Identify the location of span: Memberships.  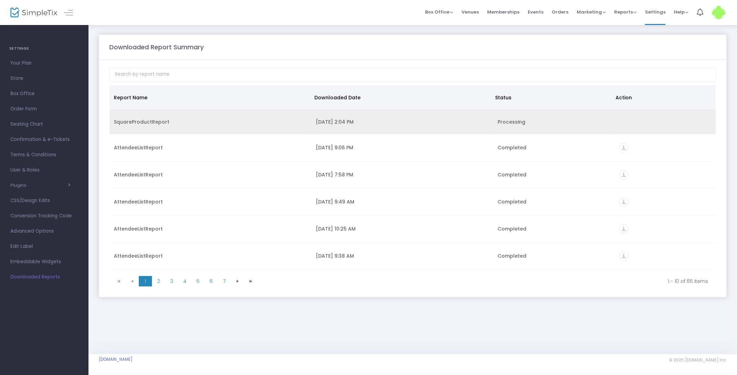
(503, 12).